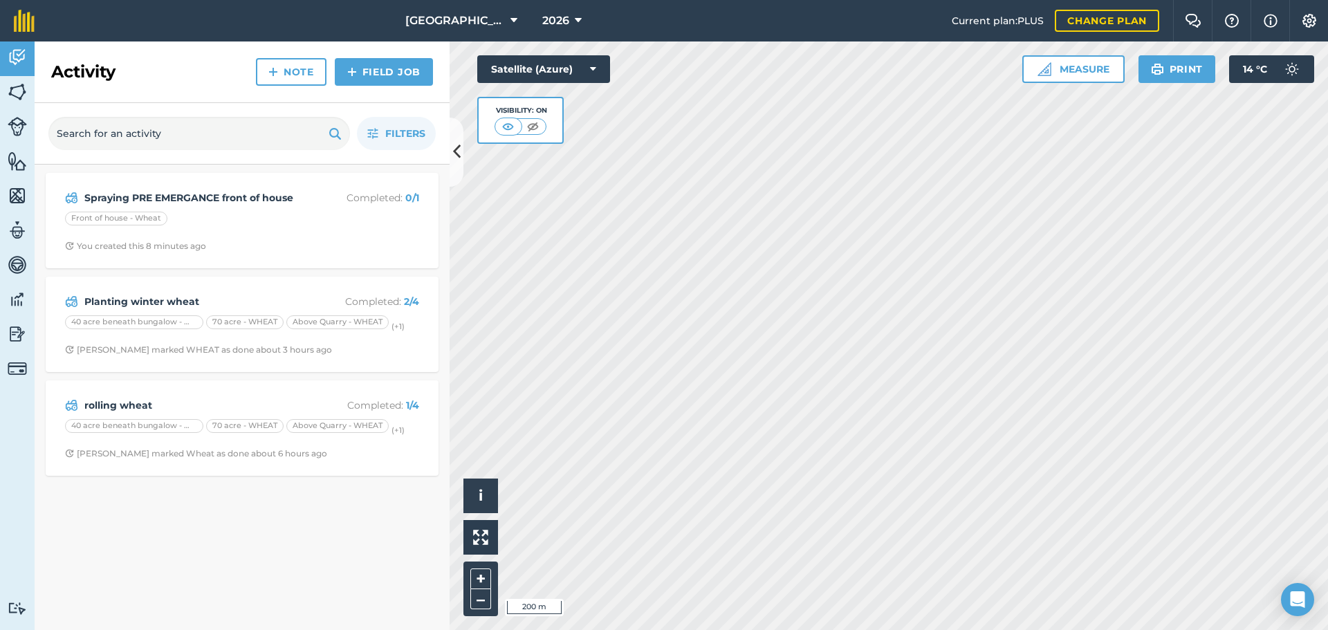 Image resolution: width=1328 pixels, height=630 pixels. I want to click on a: Field Job, so click(384, 72).